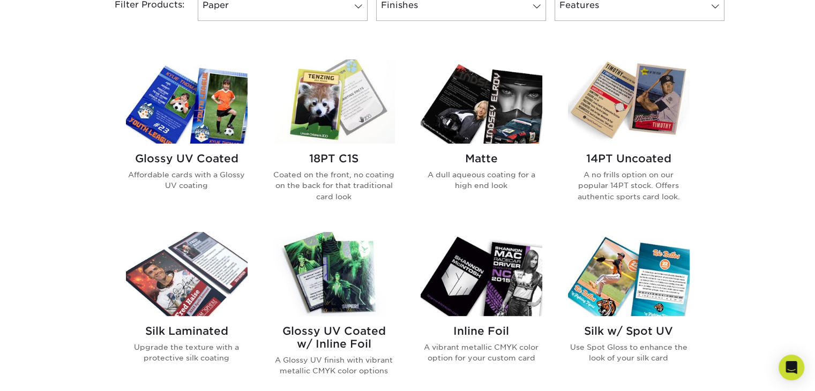  I want to click on p: A Glossy UV finish with vibrant metallic CMYK color options, so click(334, 365).